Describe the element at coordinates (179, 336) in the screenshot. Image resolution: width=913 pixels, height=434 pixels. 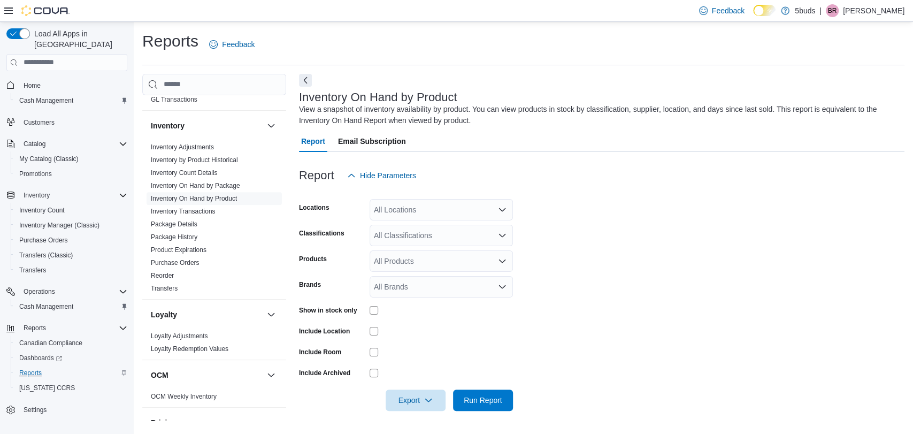
I see `a: Loyalty Adjustments` at that location.